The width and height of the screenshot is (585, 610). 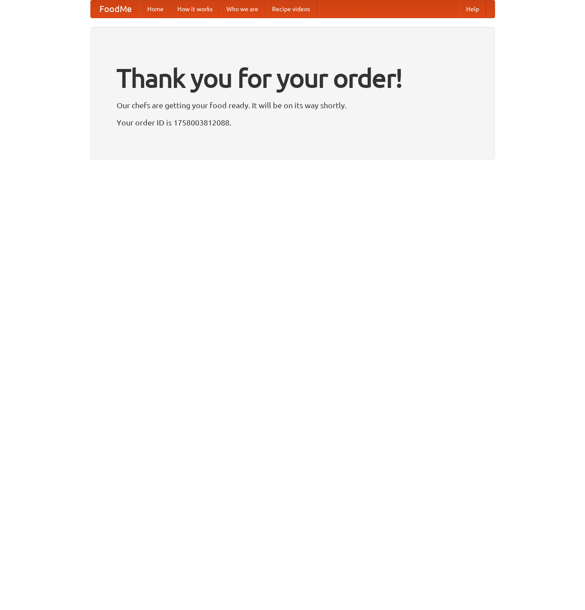 What do you see at coordinates (195, 9) in the screenshot?
I see `a: How it works` at bounding box center [195, 9].